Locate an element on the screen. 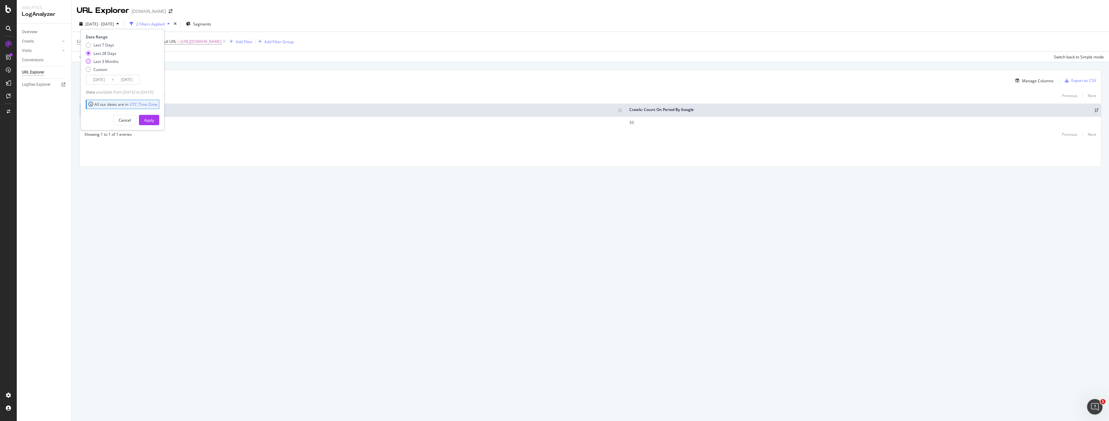 Image resolution: width=1109 pixels, height=421 pixels. div: All our dates are in is located at coordinates (123, 104).